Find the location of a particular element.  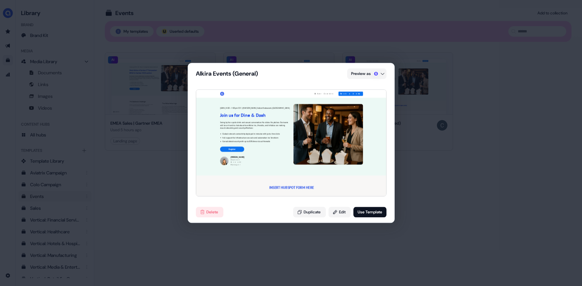

a: Edit is located at coordinates (340, 213).